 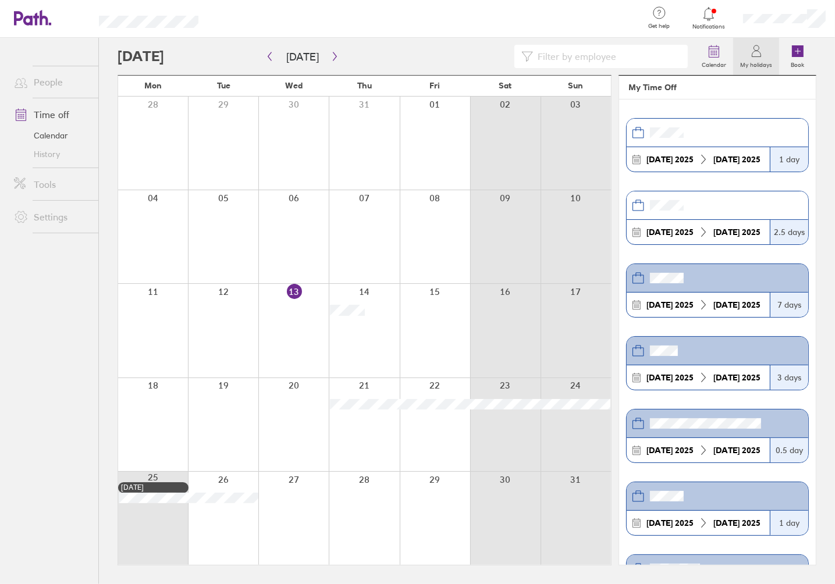 I want to click on a: People, so click(x=51, y=82).